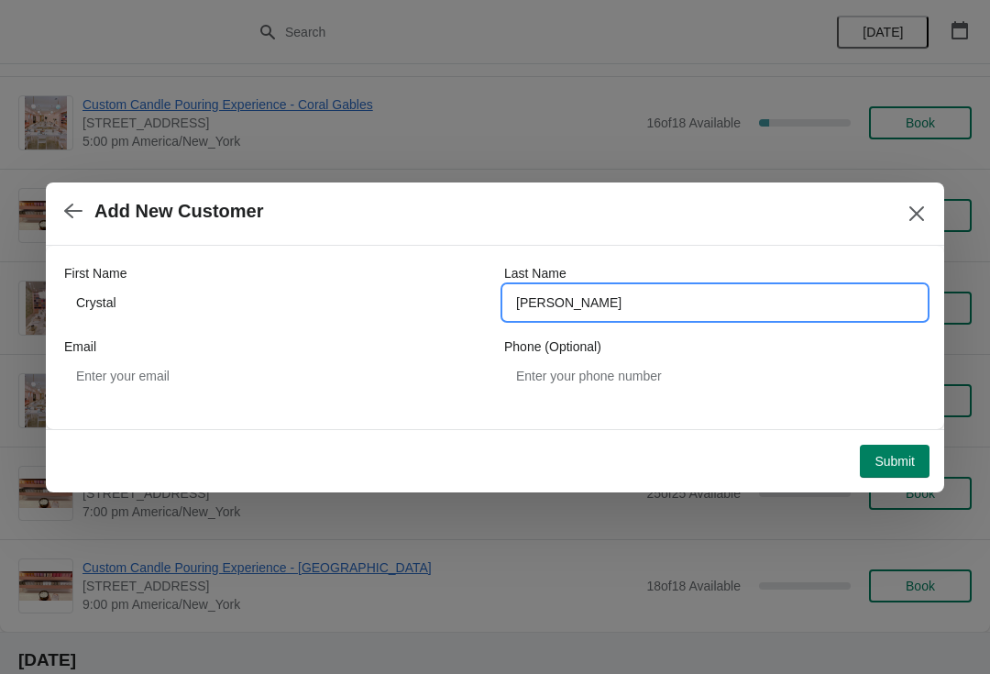  Describe the element at coordinates (895, 461) in the screenshot. I see `button: Submit` at that location.